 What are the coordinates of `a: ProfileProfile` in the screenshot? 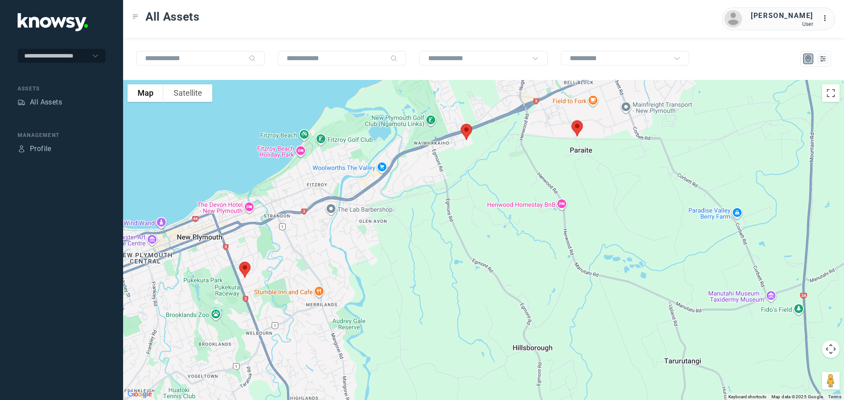 It's located at (34, 149).